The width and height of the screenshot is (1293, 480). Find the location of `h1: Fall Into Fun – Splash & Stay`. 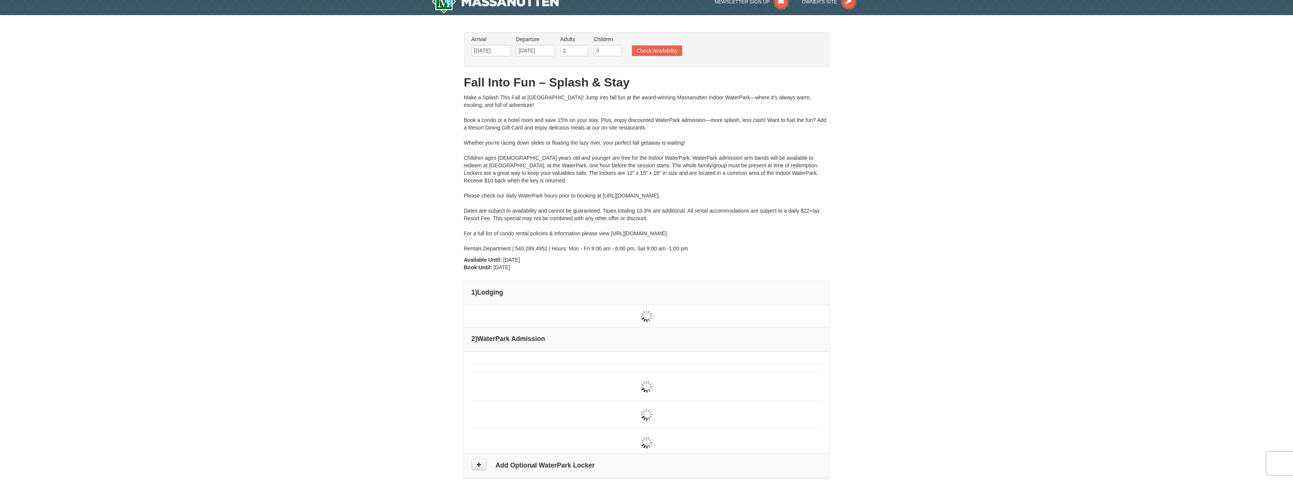

h1: Fall Into Fun – Splash & Stay is located at coordinates (647, 82).